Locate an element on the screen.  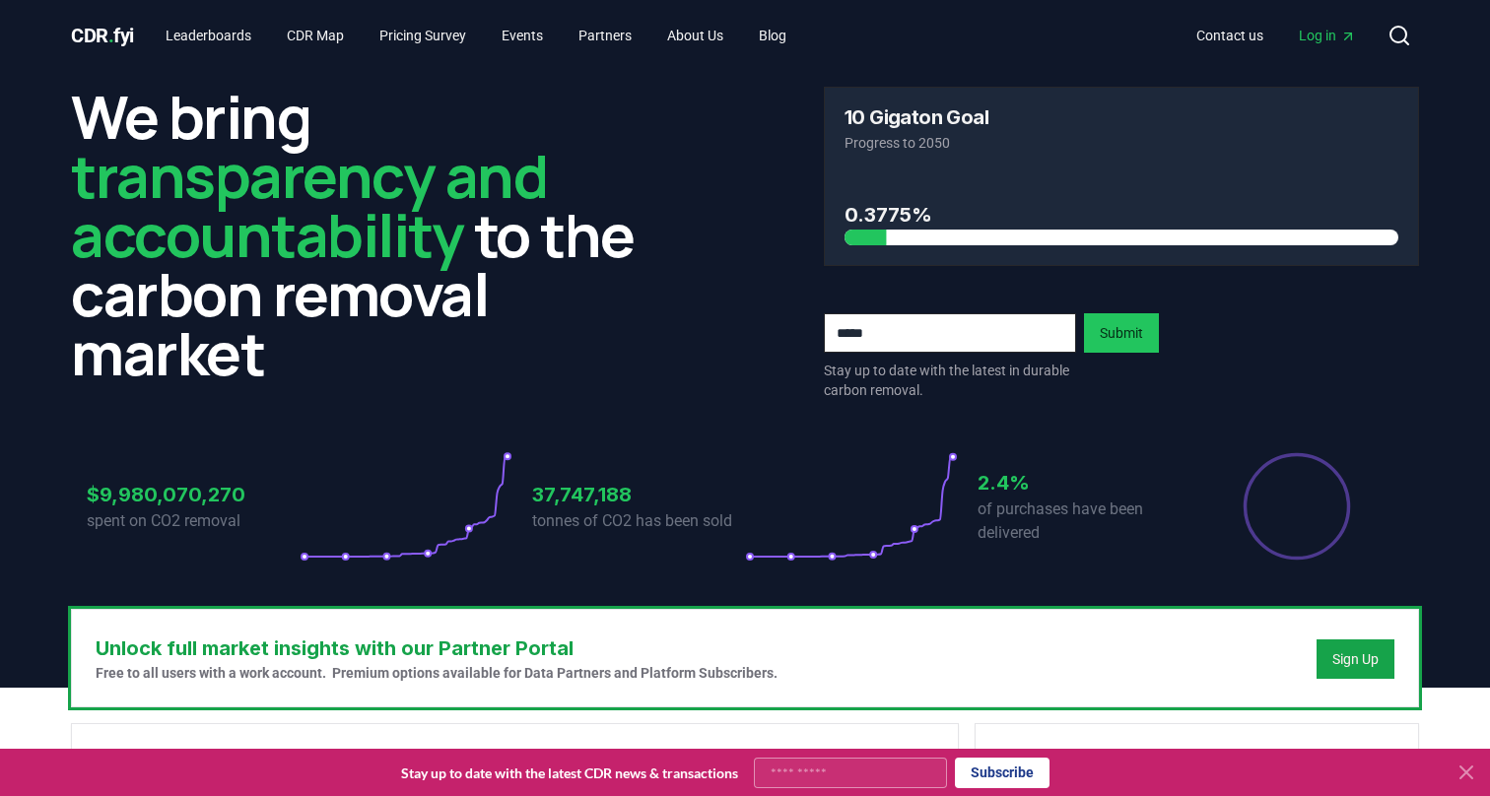
h3: Leaderboards is located at coordinates (1063, 759).